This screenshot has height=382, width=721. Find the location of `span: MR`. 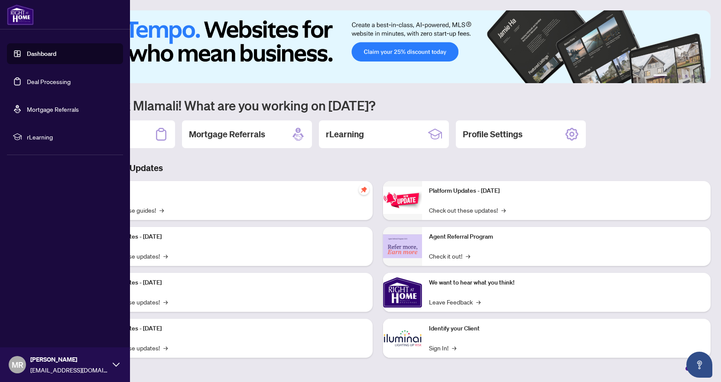

span: MR is located at coordinates (17, 365).